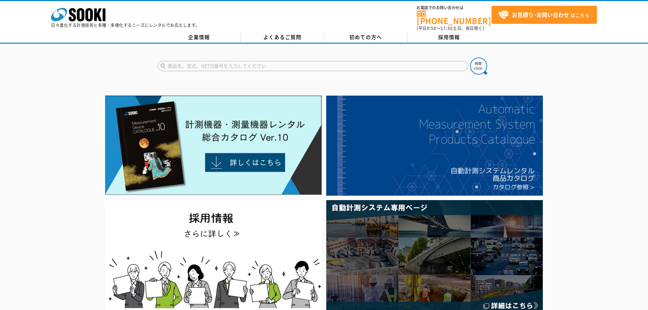  What do you see at coordinates (446, 28) in the screenshot?
I see `span: 17:30` at bounding box center [446, 28].